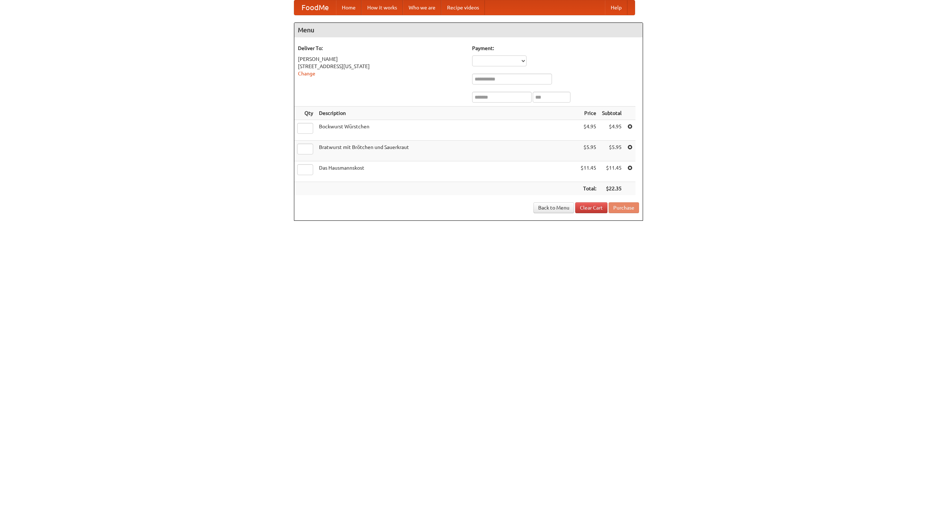  What do you see at coordinates (422, 8) in the screenshot?
I see `a: Who we are` at bounding box center [422, 8].